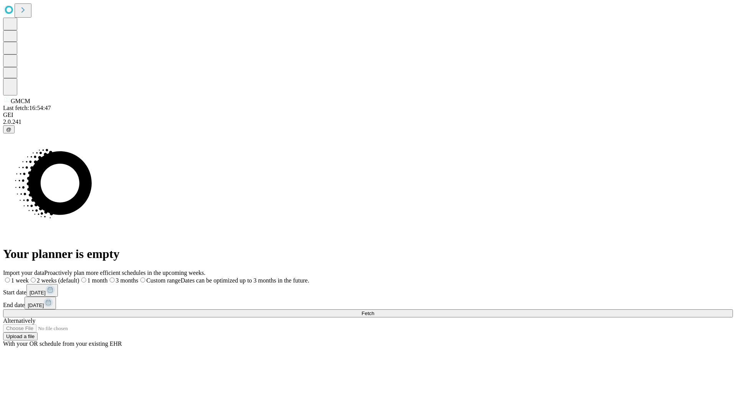 The image size is (736, 414). What do you see at coordinates (368, 290) in the screenshot?
I see `div: Start date` at bounding box center [368, 290].